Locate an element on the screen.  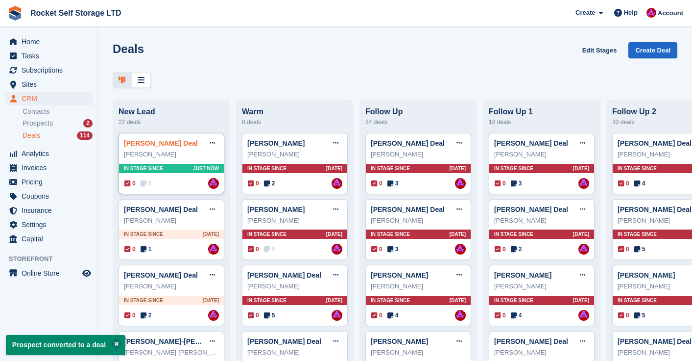
h1: Deals is located at coordinates (128, 48).